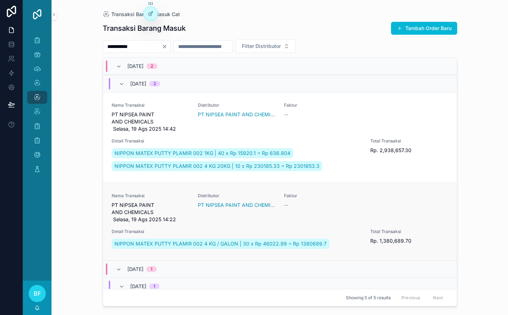  Describe the element at coordinates (144, 28) in the screenshot. I see `h1: Transaksi Barang Masuk` at that location.